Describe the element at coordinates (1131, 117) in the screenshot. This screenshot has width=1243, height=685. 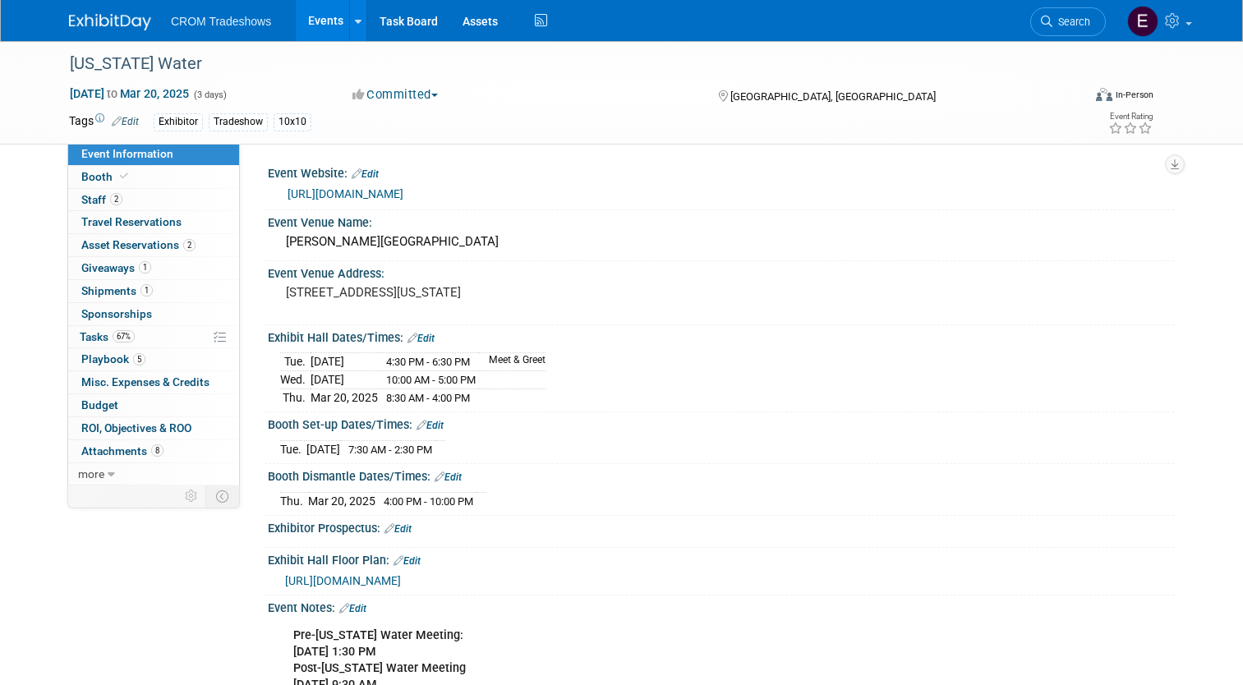
I see `div: Event Rating` at that location.